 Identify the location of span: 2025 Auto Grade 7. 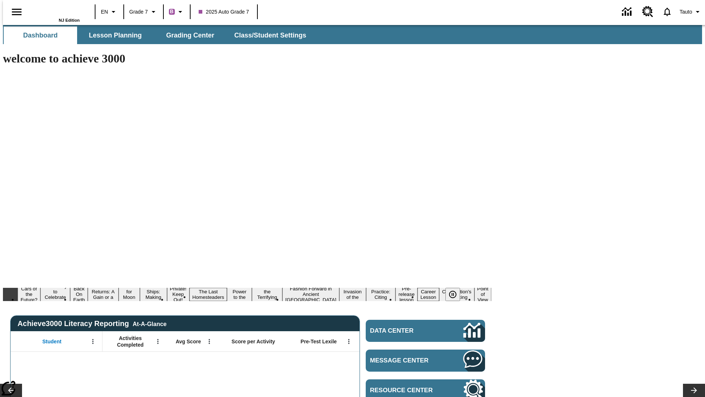
(224, 12).